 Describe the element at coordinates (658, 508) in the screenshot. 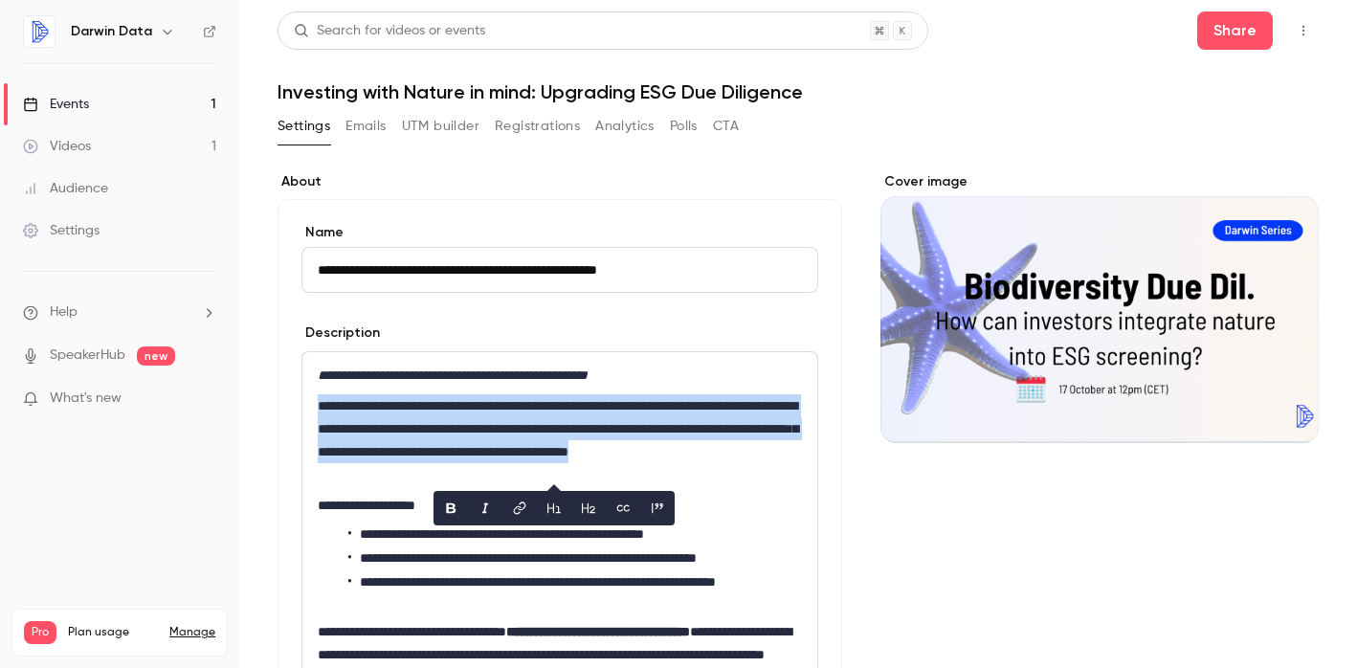

I see `button: blockquote` at that location.